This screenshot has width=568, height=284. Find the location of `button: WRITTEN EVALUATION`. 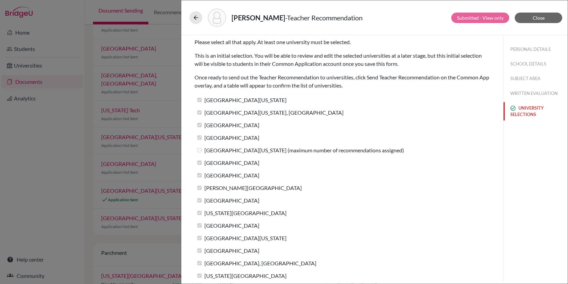

button: WRITTEN EVALUATION is located at coordinates (535, 93).